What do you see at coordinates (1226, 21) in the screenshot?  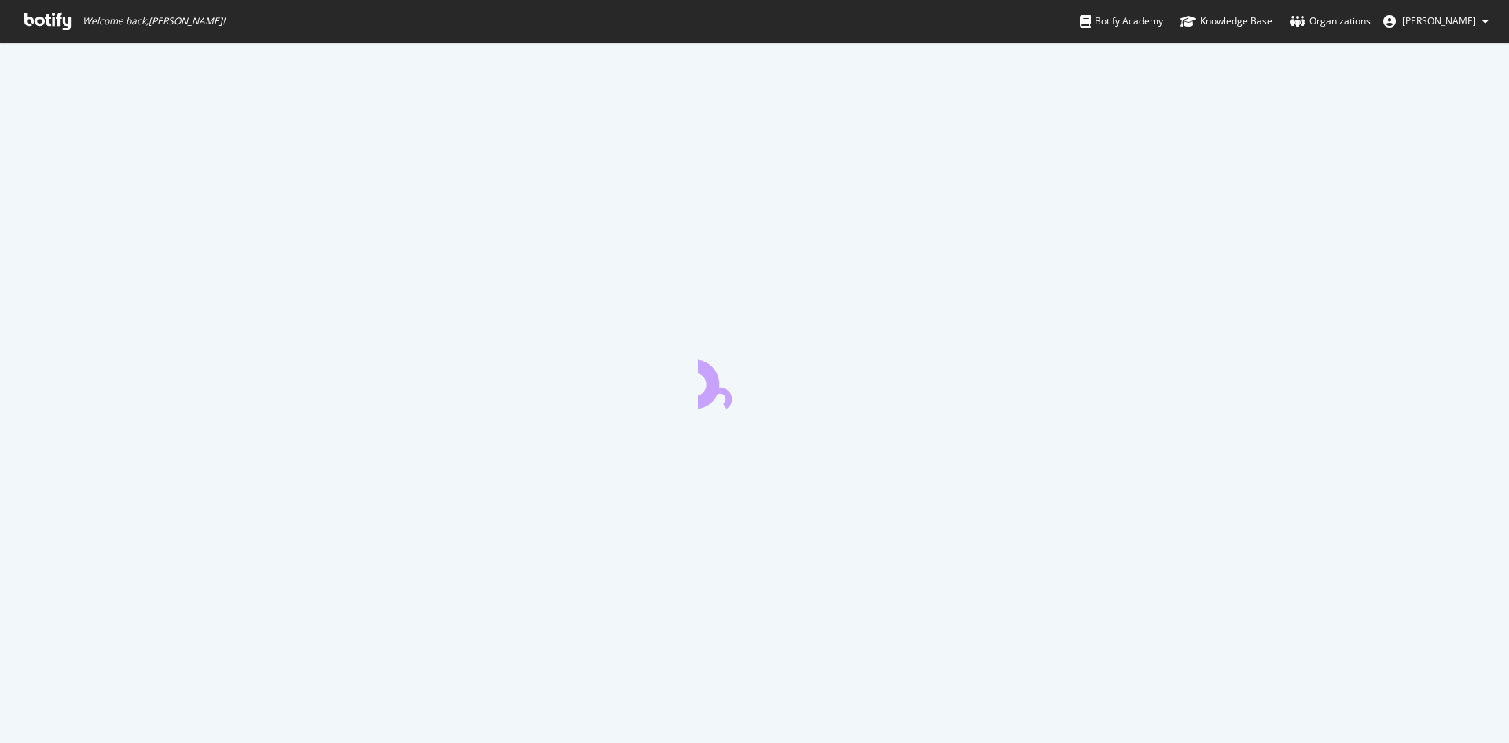 I see `div: Knowledge Base` at bounding box center [1226, 21].